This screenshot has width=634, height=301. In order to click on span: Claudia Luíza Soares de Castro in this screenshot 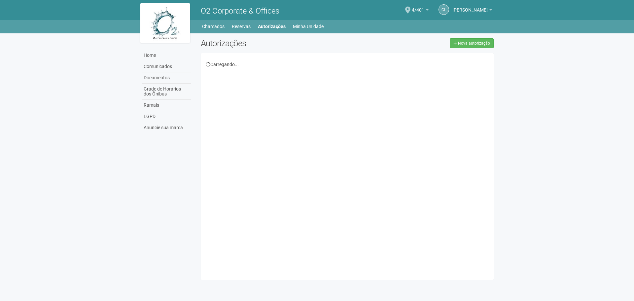, I will do `click(470, 7)`.